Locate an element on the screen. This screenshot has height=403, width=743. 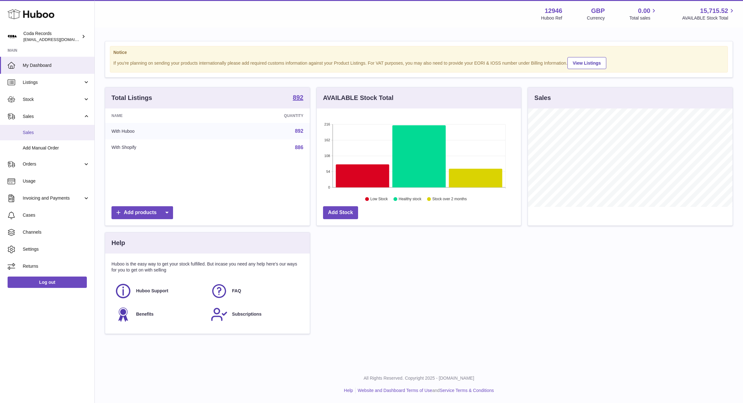
a: Huboo Support is located at coordinates (159, 291).